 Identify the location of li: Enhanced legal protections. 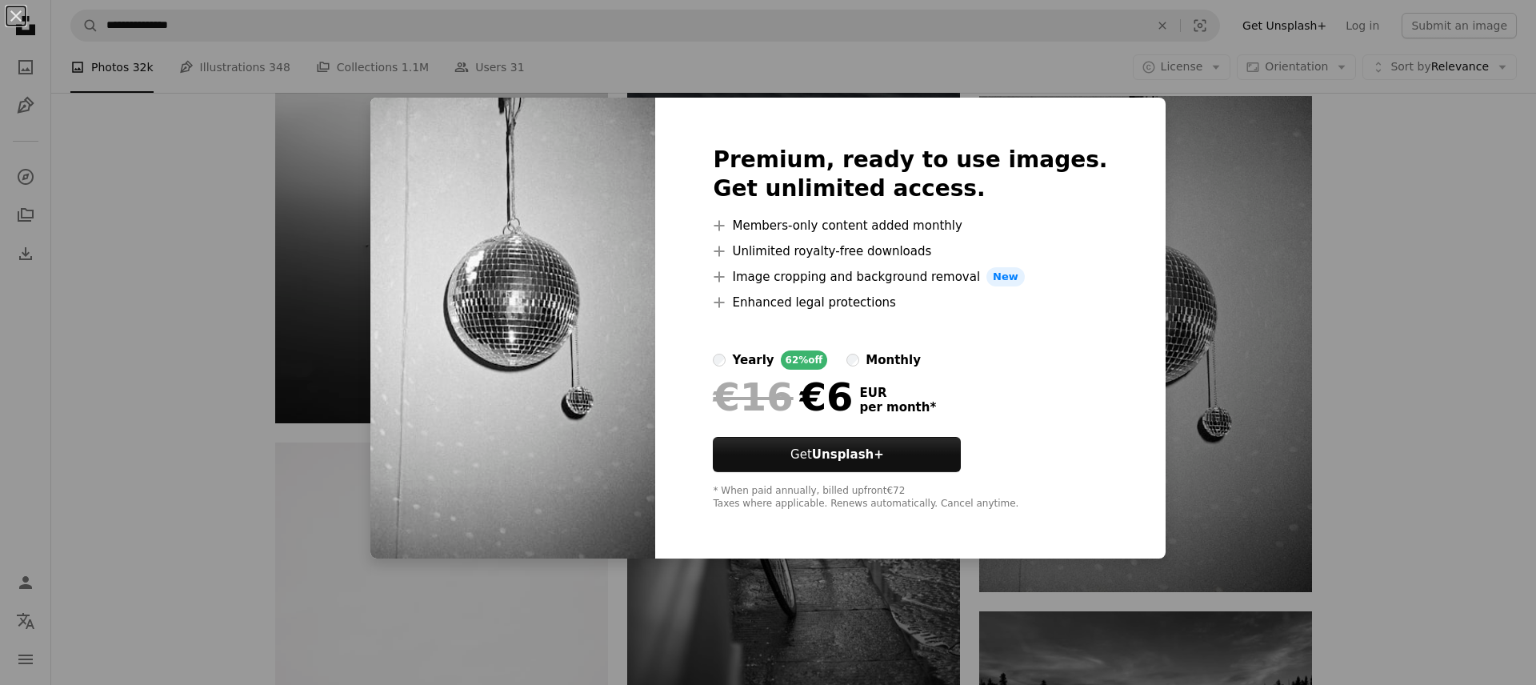
(910, 302).